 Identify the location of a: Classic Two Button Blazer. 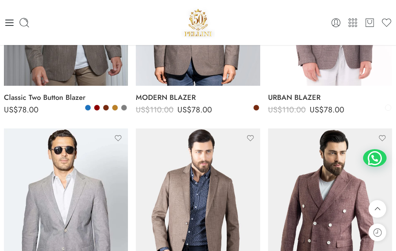
(66, 98).